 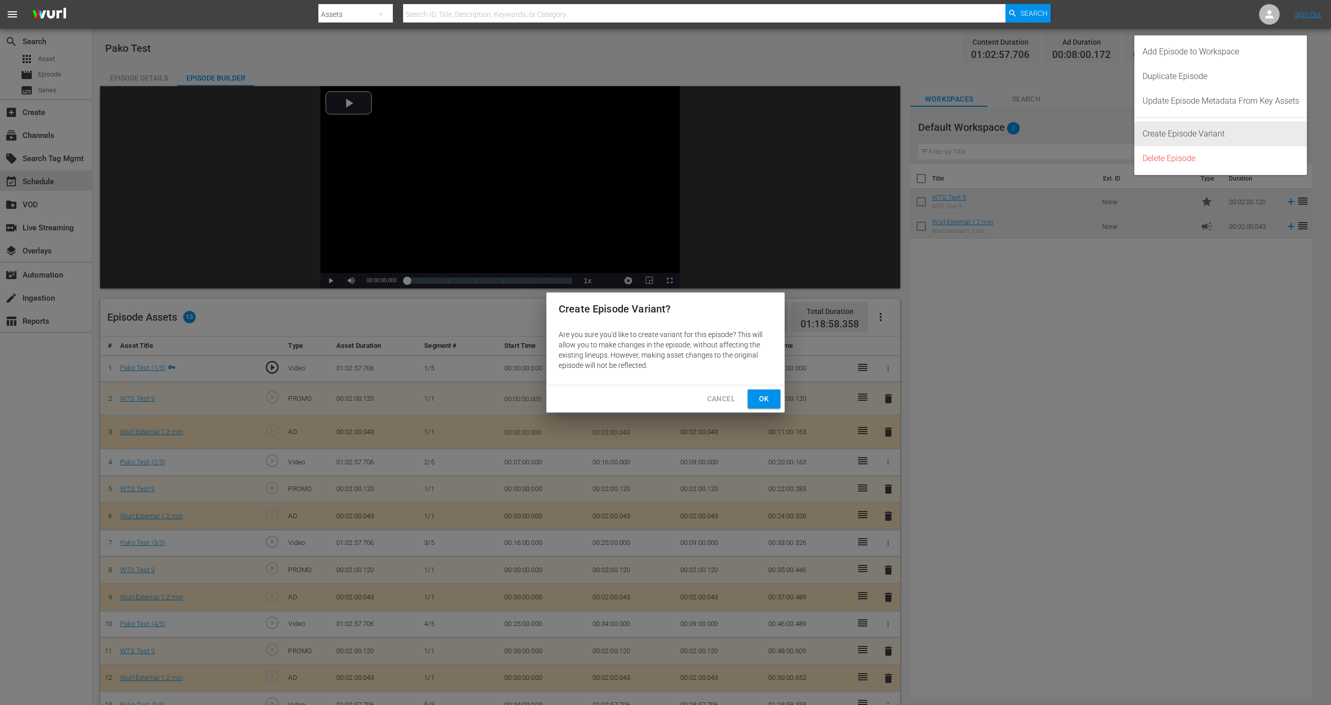 What do you see at coordinates (721, 399) in the screenshot?
I see `span: Cancel` at bounding box center [721, 399].